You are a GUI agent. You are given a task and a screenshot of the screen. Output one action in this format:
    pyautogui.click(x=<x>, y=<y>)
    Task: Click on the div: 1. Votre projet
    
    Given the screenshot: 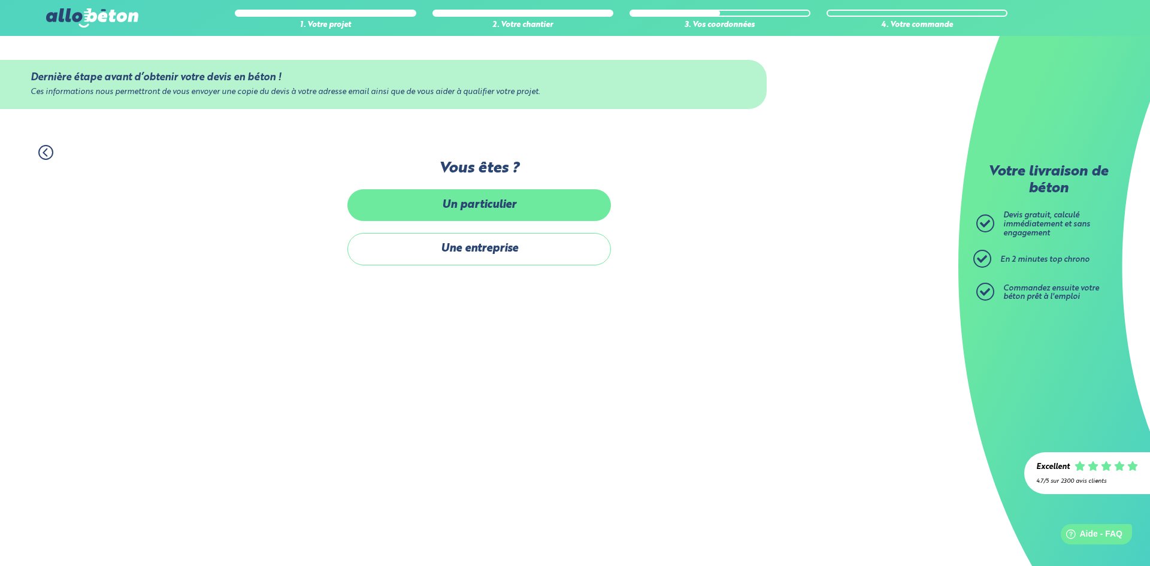 What is the action you would take?
    pyautogui.click(x=325, y=25)
    